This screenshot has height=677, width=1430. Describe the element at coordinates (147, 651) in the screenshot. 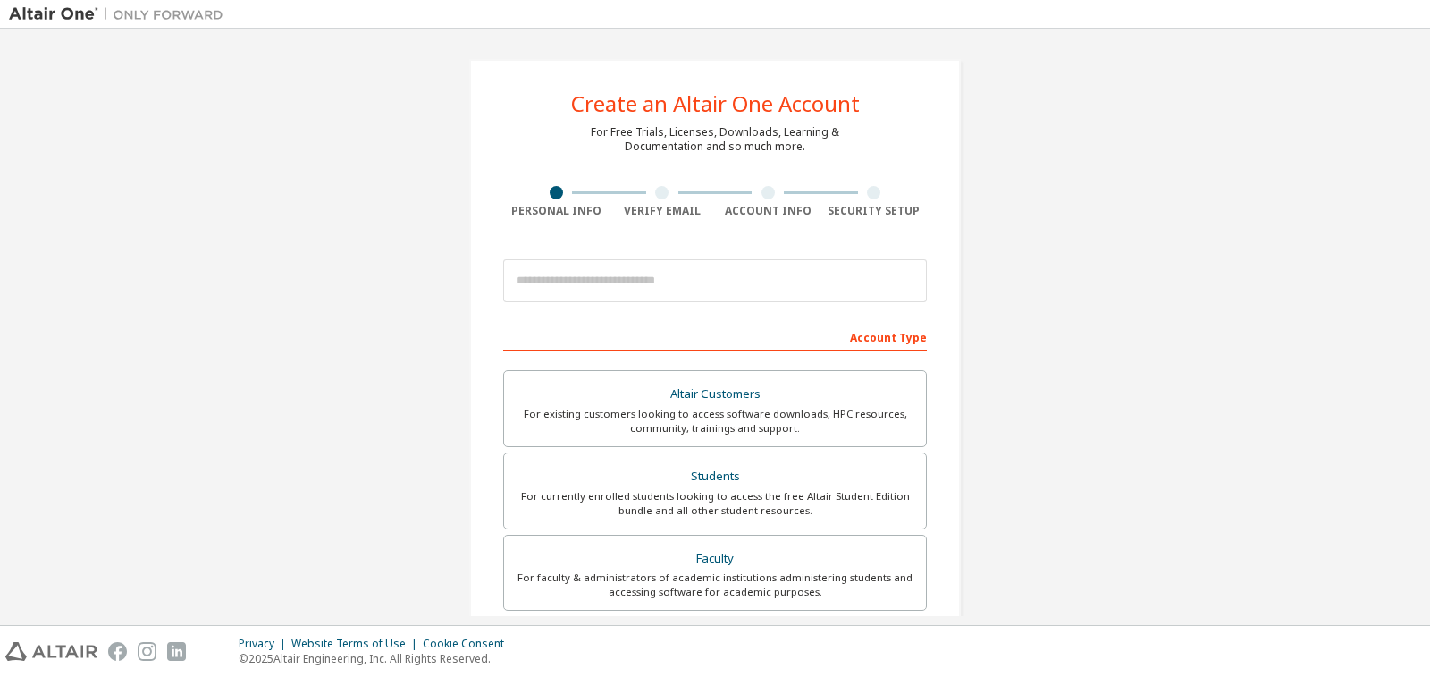

I see `img: instagram.svg` at that location.